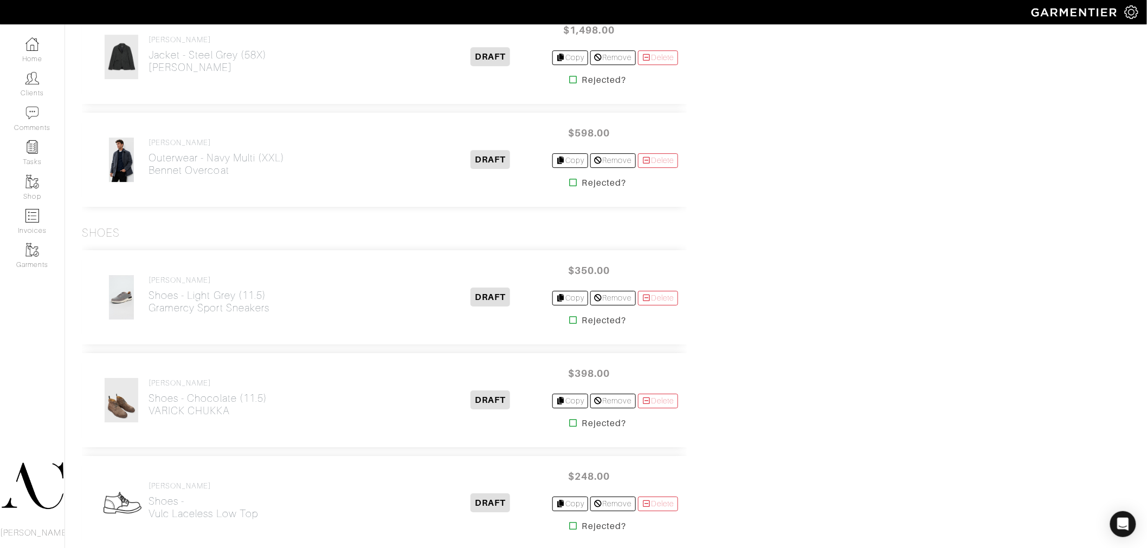 This screenshot has height=548, width=1147. What do you see at coordinates (203, 508) in the screenshot?
I see `h2: Shoes - Vulc Laceless Low Top` at bounding box center [203, 508].